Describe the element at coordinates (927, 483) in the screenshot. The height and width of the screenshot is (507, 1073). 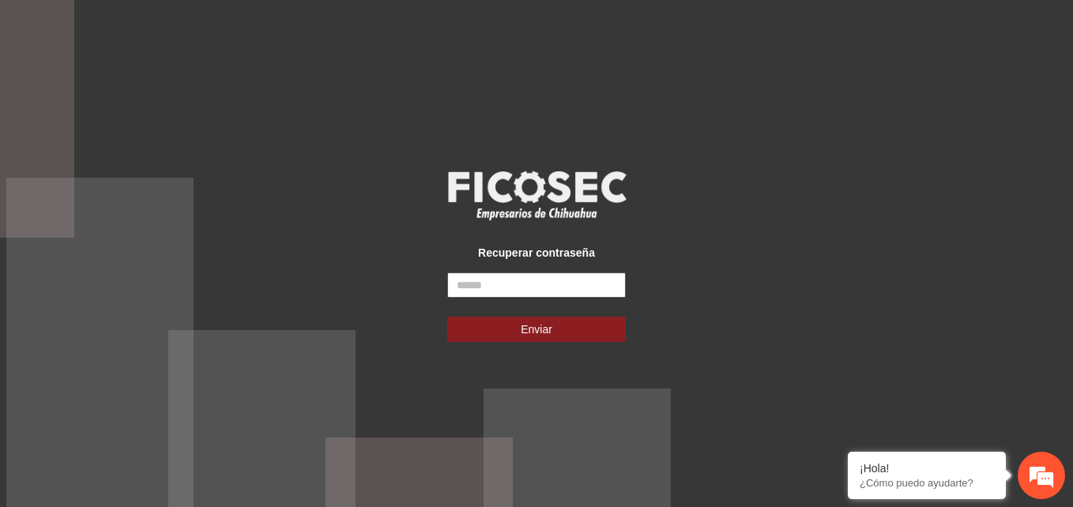
I see `p: ¿Cómo puedo ayudarte?` at that location.